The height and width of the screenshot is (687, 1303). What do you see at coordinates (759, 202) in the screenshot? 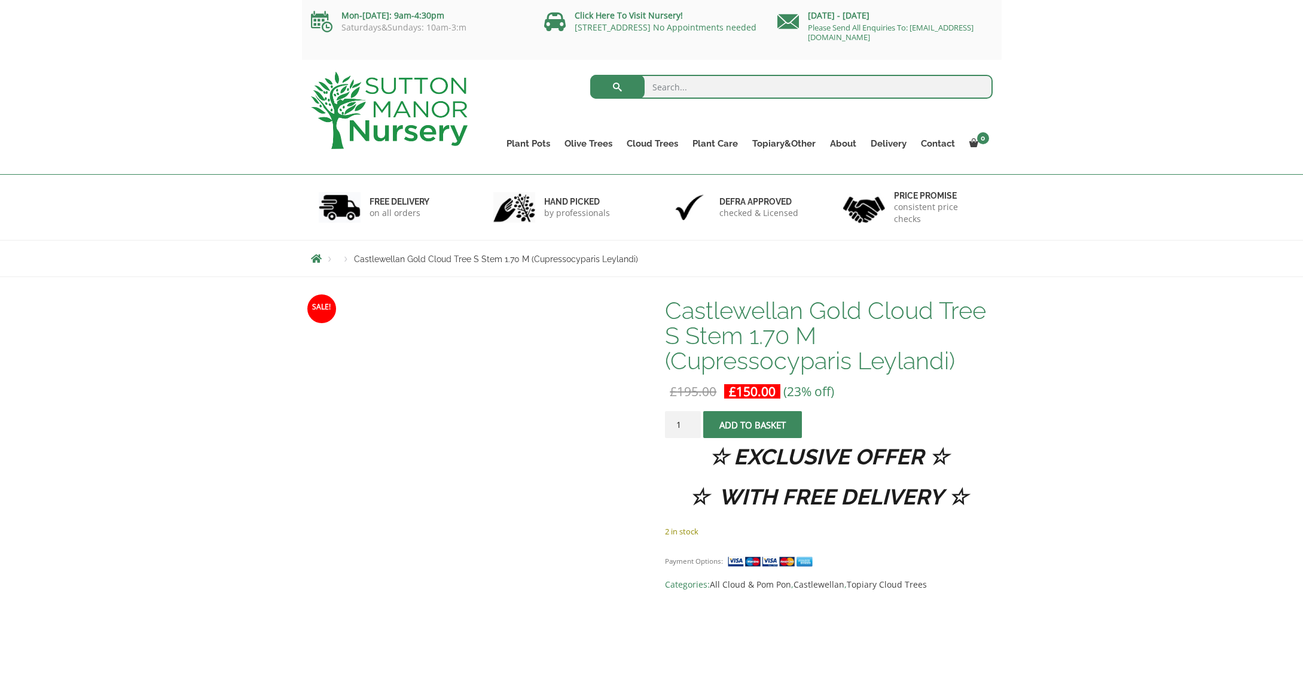
I see `h6: Defra approved` at bounding box center [759, 202].